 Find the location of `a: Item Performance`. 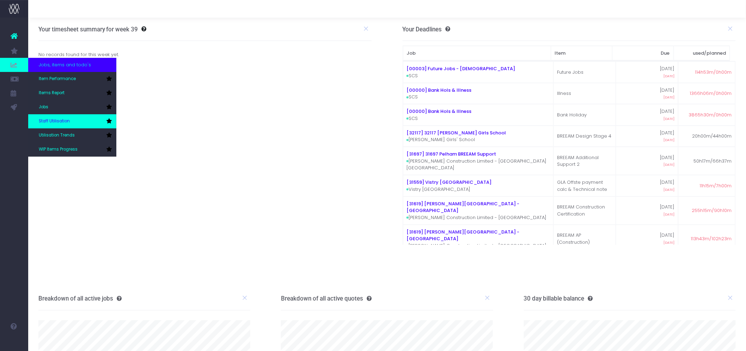

a: Item Performance is located at coordinates (72, 79).